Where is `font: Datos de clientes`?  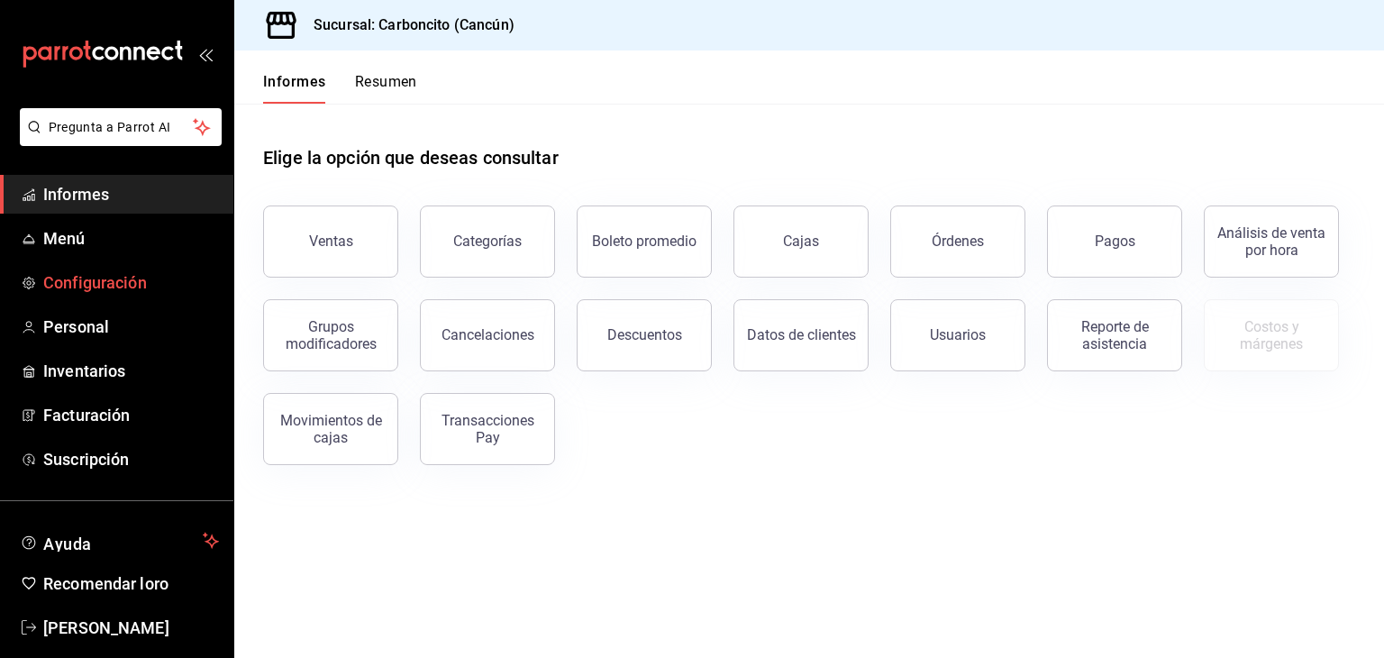
font: Datos de clientes is located at coordinates (801, 334).